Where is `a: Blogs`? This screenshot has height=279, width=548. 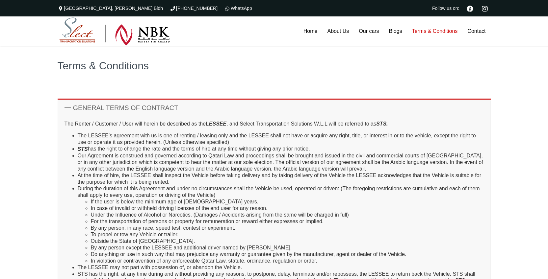
a: Blogs is located at coordinates (395, 31).